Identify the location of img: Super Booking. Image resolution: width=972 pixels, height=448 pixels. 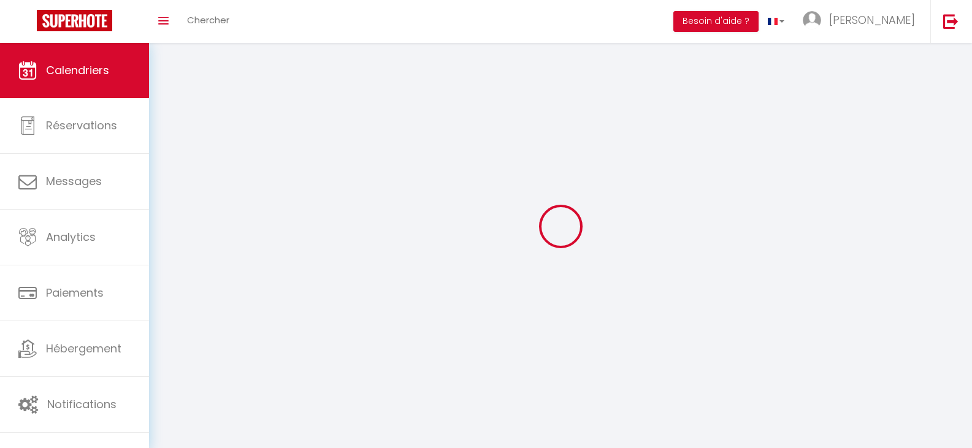
(74, 20).